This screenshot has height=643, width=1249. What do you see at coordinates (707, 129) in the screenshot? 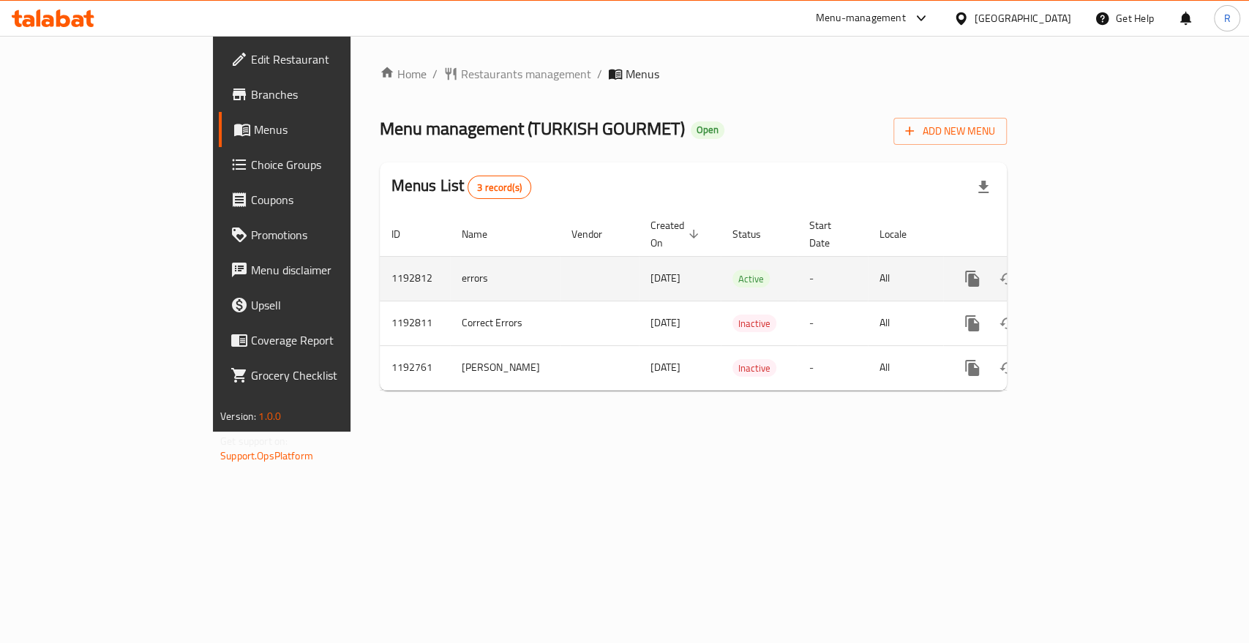
I see `span: Open` at bounding box center [707, 129].